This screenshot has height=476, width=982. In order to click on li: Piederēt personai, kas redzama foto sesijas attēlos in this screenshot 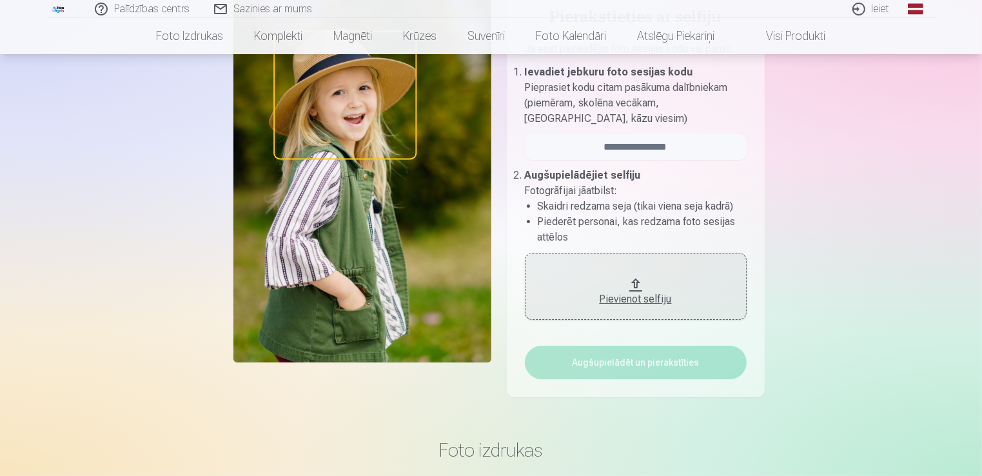, I will do `click(642, 230)`.